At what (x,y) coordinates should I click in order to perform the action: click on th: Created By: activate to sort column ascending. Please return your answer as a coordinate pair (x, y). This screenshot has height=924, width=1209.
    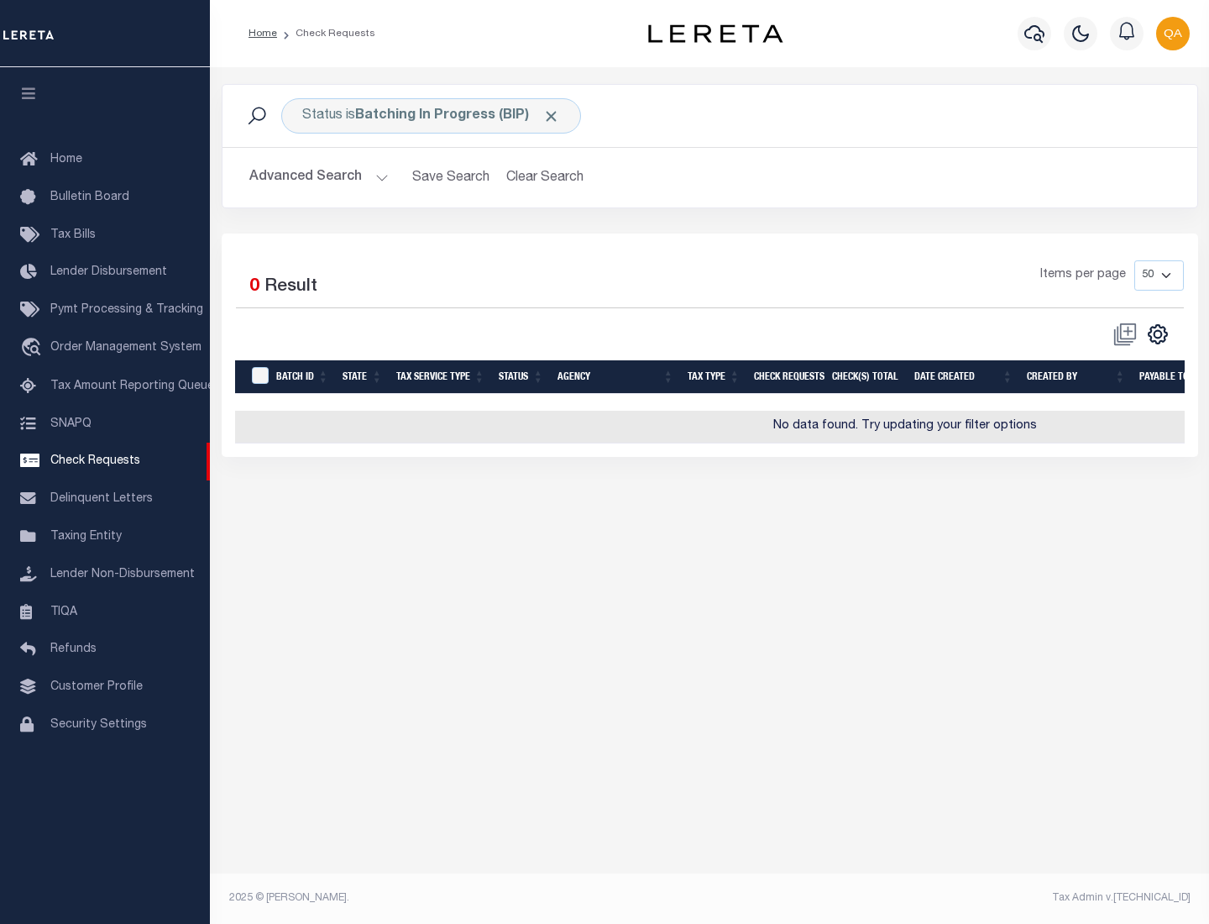
    Looking at the image, I should click on (1077, 377).